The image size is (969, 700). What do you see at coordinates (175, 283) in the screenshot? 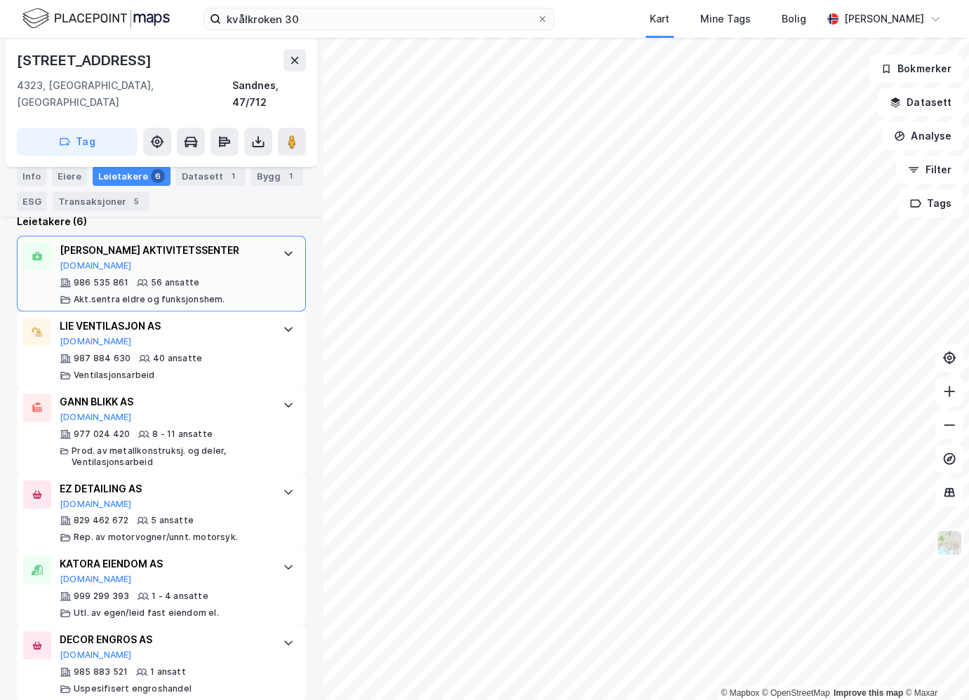
I see `div: 56 ansatte` at bounding box center [175, 283].